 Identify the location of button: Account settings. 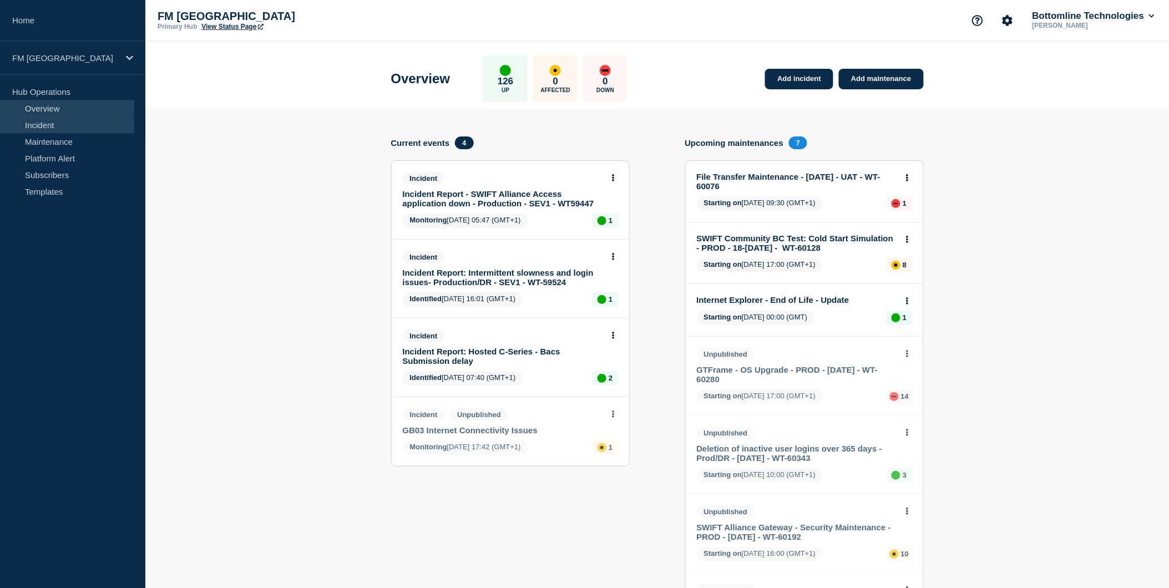
(1007, 21).